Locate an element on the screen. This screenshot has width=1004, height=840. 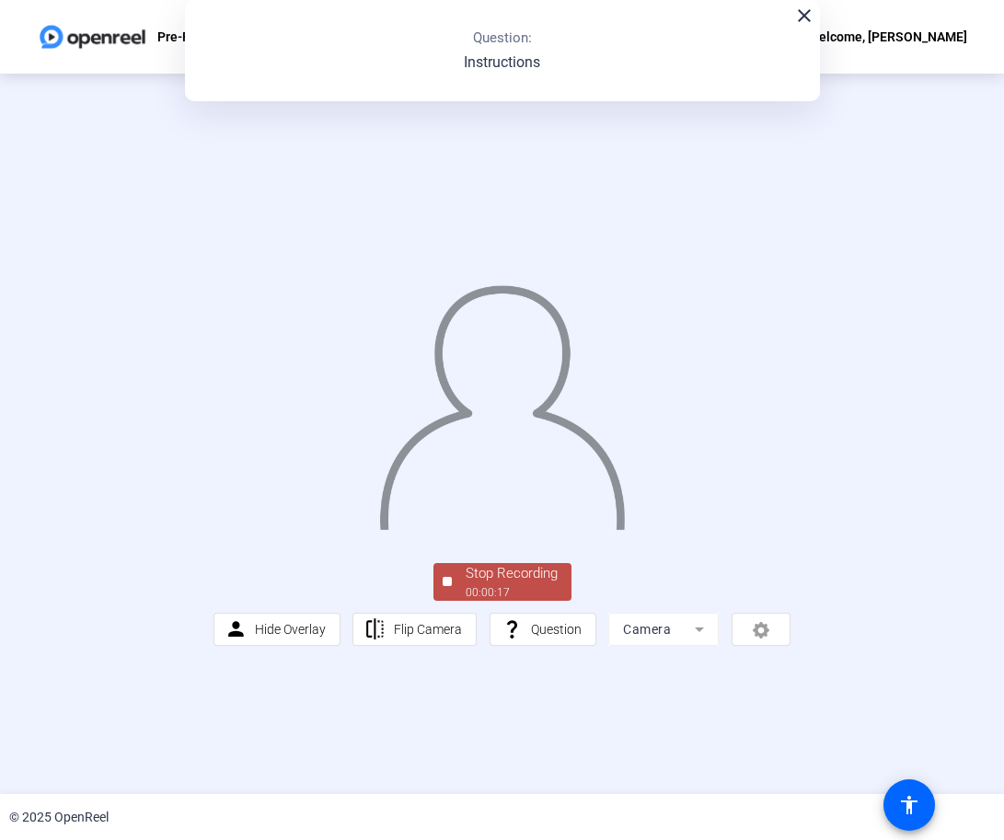
button: Question is located at coordinates (543, 629).